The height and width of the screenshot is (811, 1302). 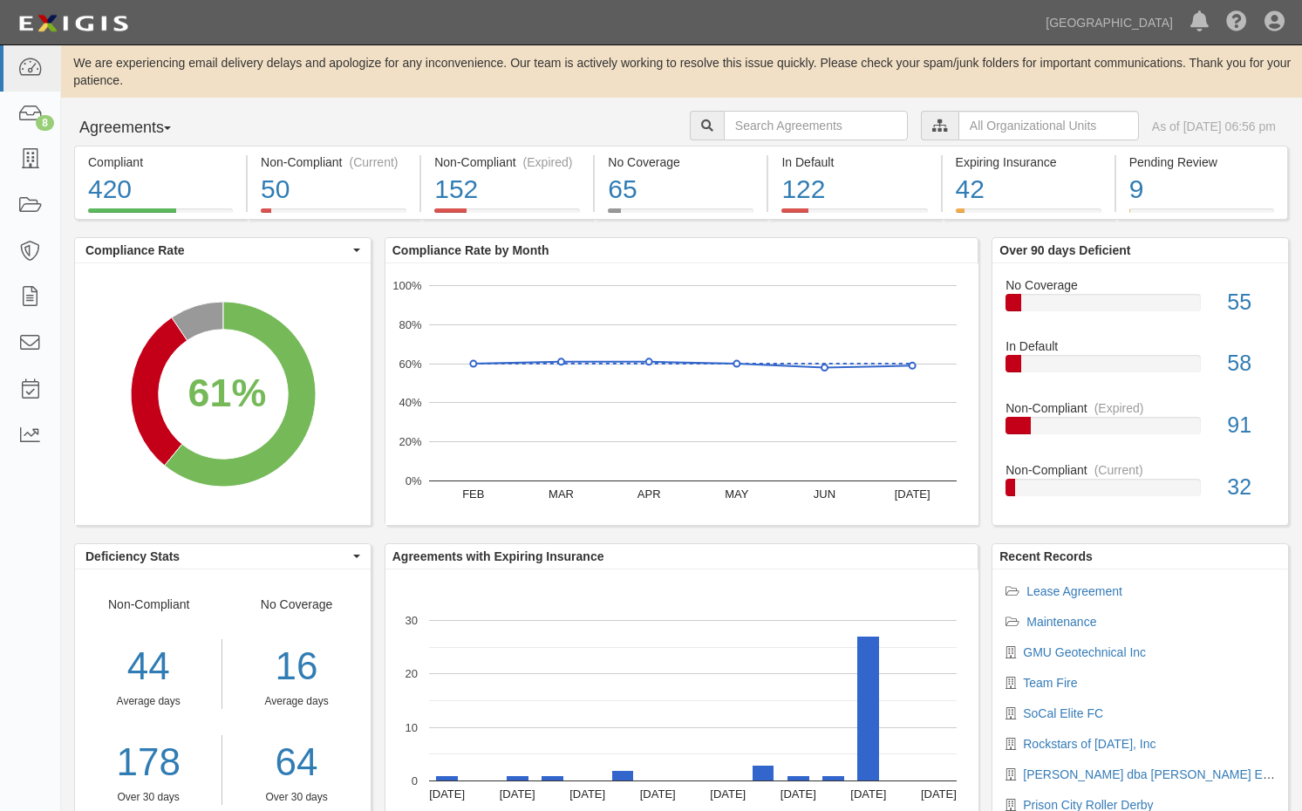 What do you see at coordinates (1065, 250) in the screenshot?
I see `b: Over 90 days Deficient` at bounding box center [1065, 250].